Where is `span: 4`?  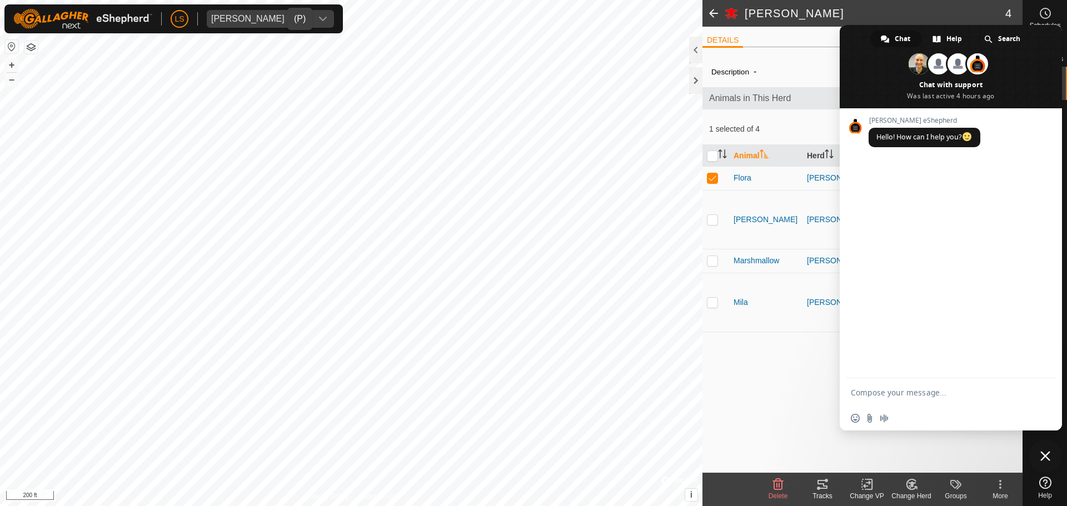 span: 4 is located at coordinates (1008, 13).